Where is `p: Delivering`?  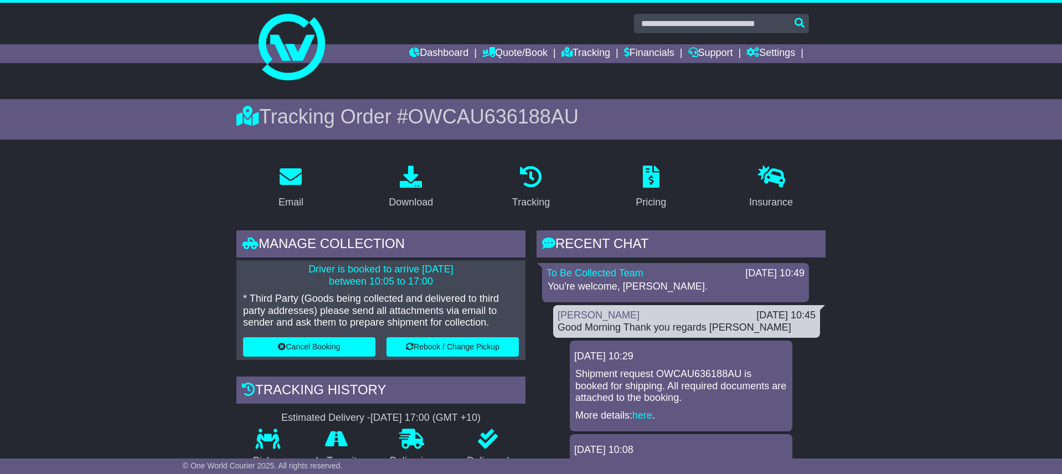 p: Delivering is located at coordinates (412, 461).